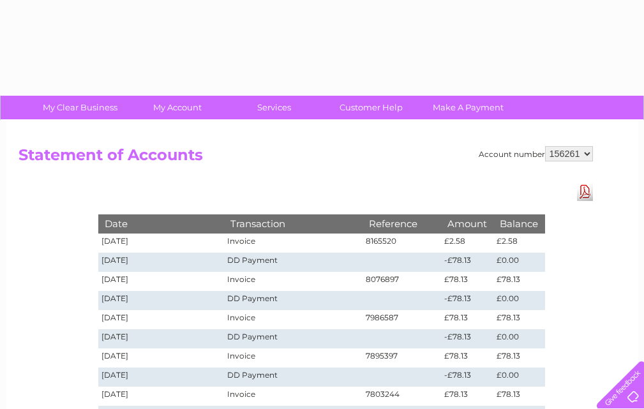 This screenshot has height=409, width=644. Describe the element at coordinates (585, 192) in the screenshot. I see `a: Download Pdf` at that location.